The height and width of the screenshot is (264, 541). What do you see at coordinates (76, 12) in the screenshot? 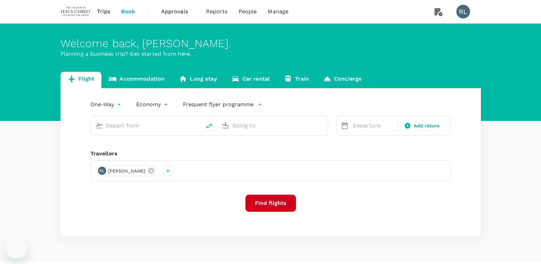
I see `img: The Malaysian Church of Jesus Christ of Latter-day Saints` at bounding box center [76, 12].